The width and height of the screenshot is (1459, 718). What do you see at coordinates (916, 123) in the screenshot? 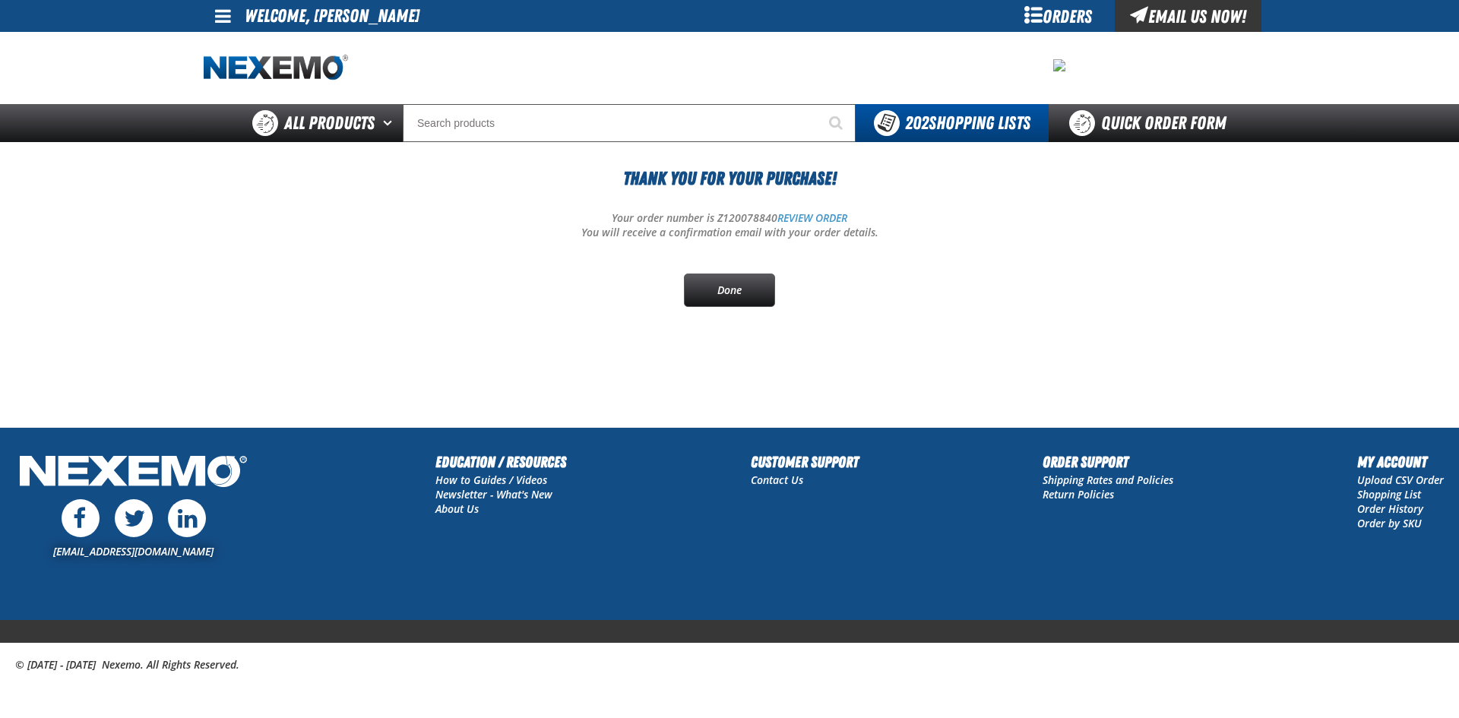
I see `strong: 202` at bounding box center [916, 123].